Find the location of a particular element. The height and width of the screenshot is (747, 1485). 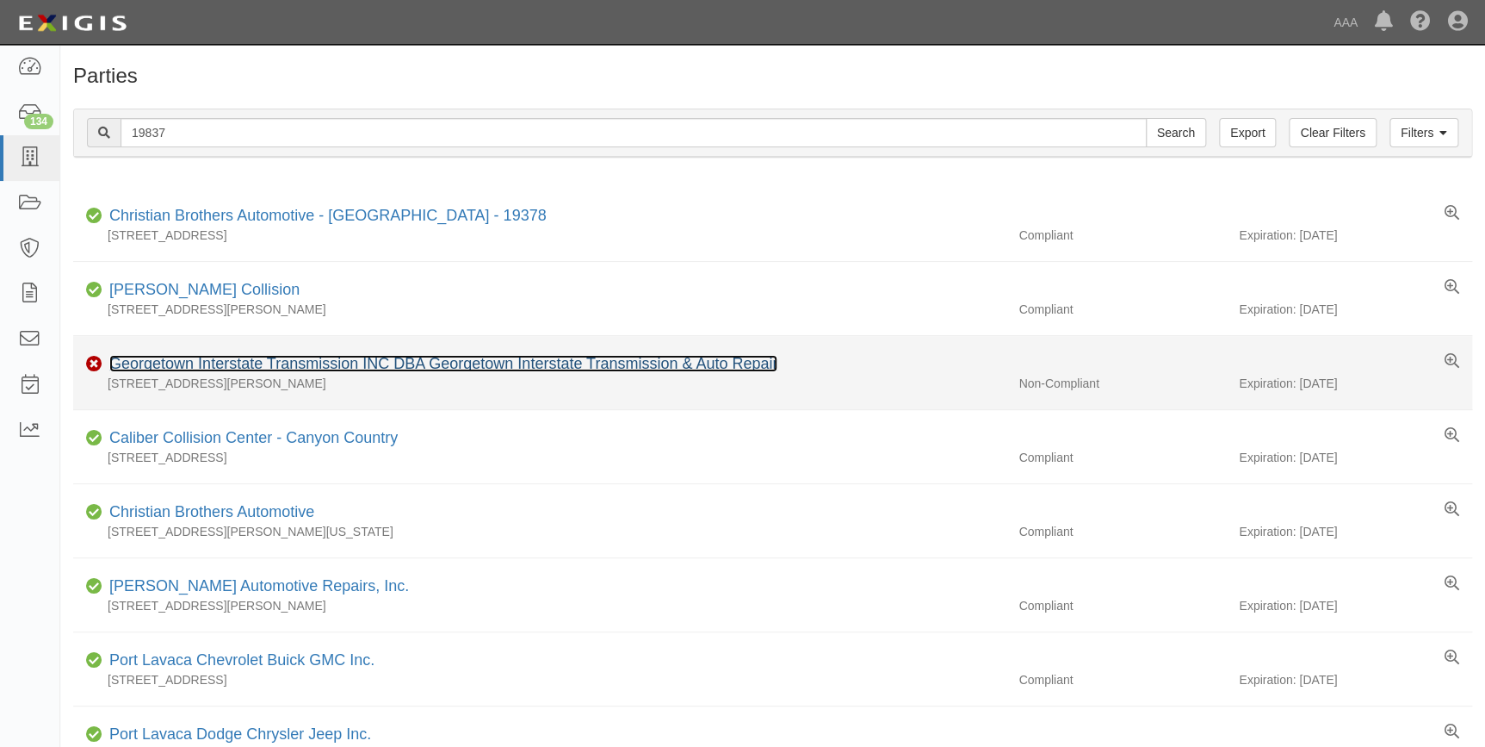

a: Clear Filters is located at coordinates (1332, 133).